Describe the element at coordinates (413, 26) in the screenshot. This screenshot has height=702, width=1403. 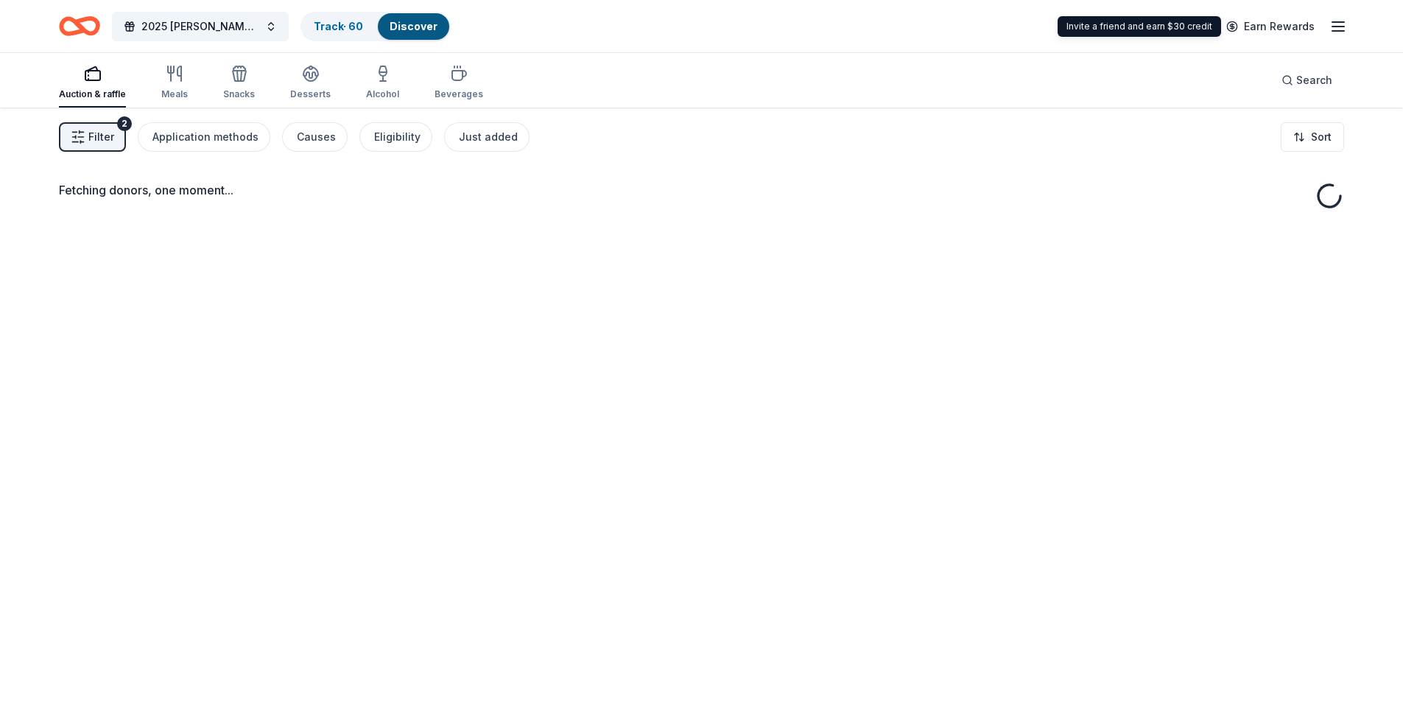
I see `a: Discover` at that location.